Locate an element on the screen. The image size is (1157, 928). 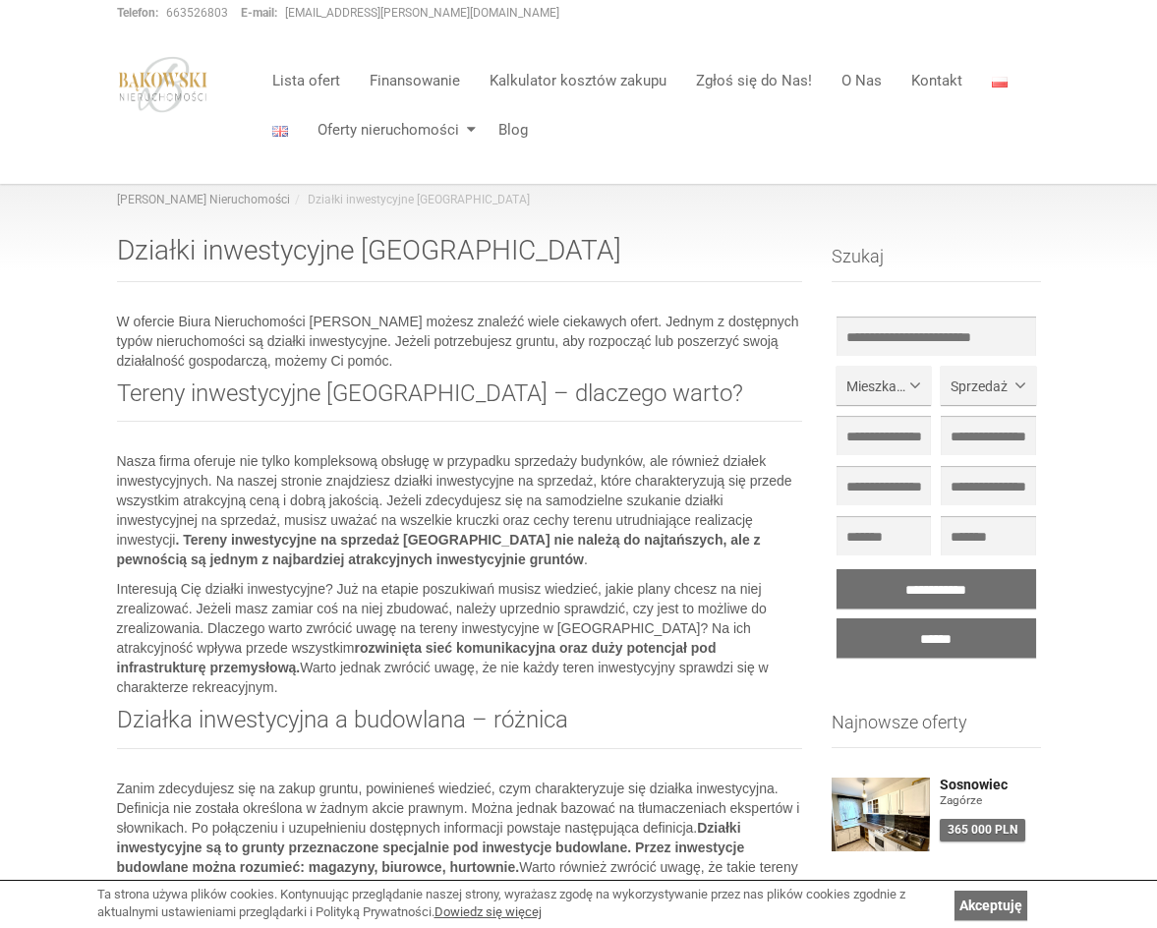
a: 663526803 is located at coordinates (197, 13).